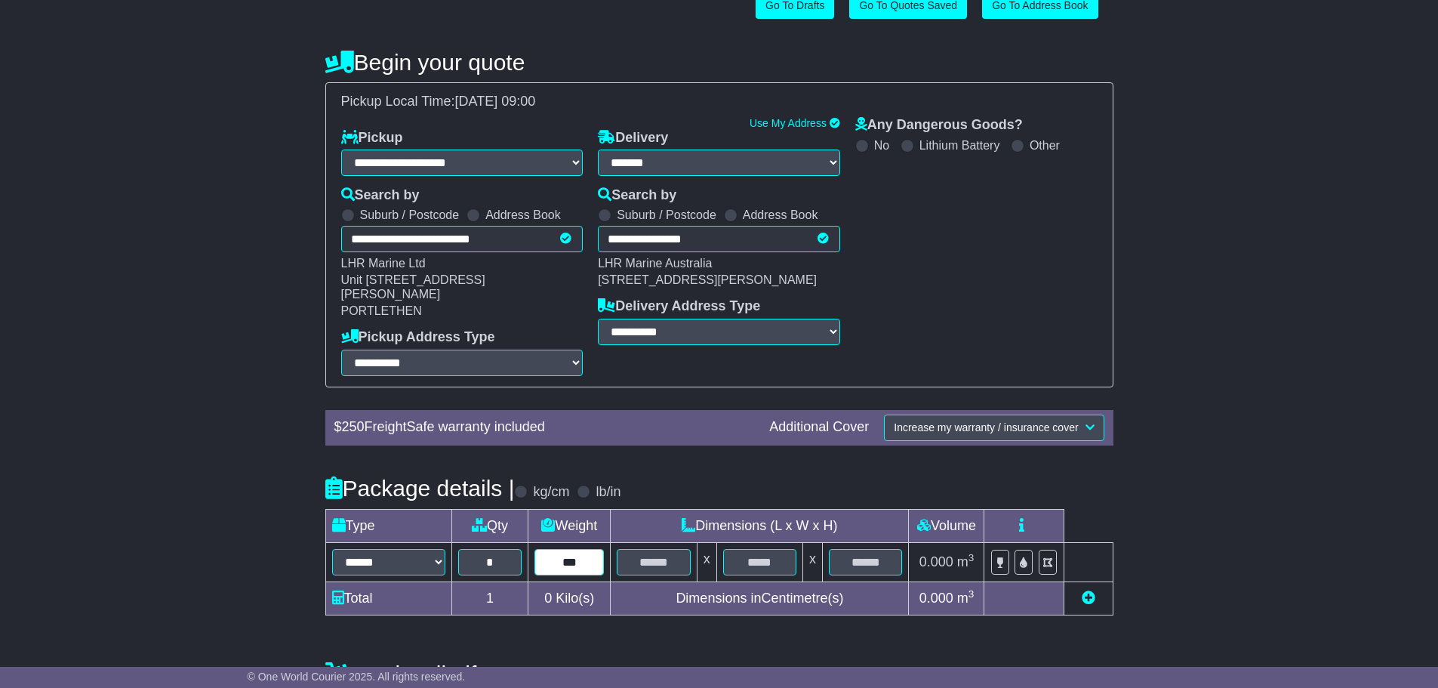 This screenshot has height=688, width=1438. Describe the element at coordinates (719, 102) in the screenshot. I see `div: Pickup Local Time:` at that location.